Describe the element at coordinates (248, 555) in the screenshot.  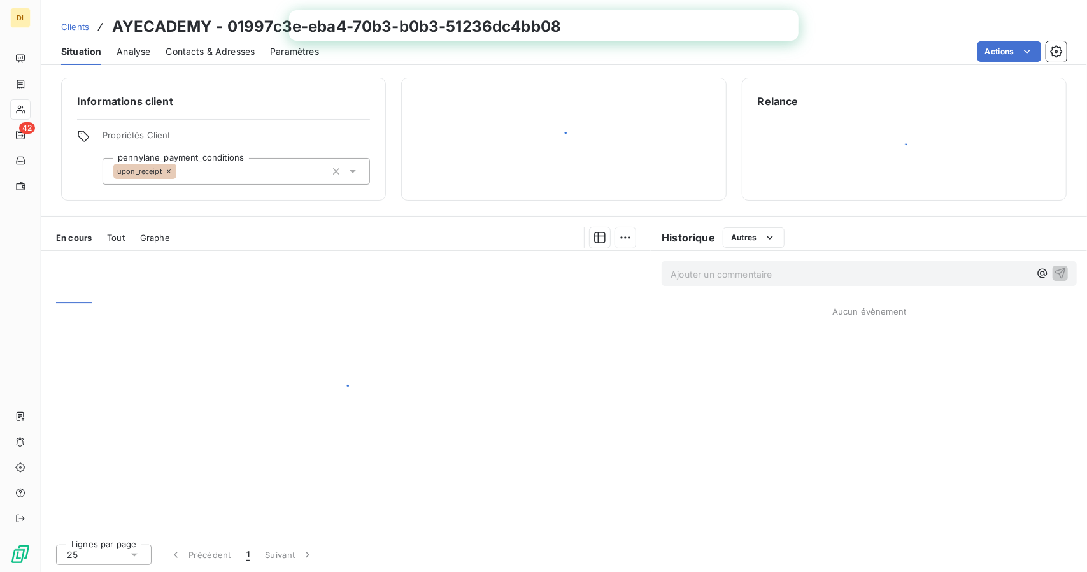
I see `span: 1` at that location.